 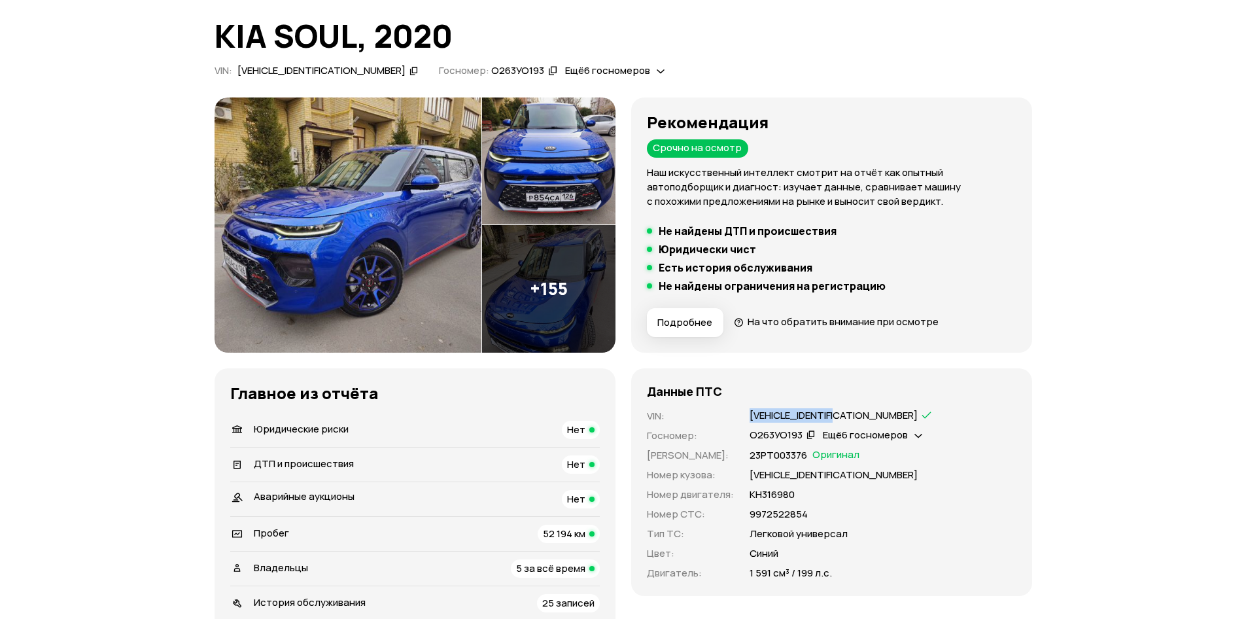 What do you see at coordinates (772, 286) in the screenshot?
I see `h5: Не найдены ограничения на регистрацию` at bounding box center [772, 286].